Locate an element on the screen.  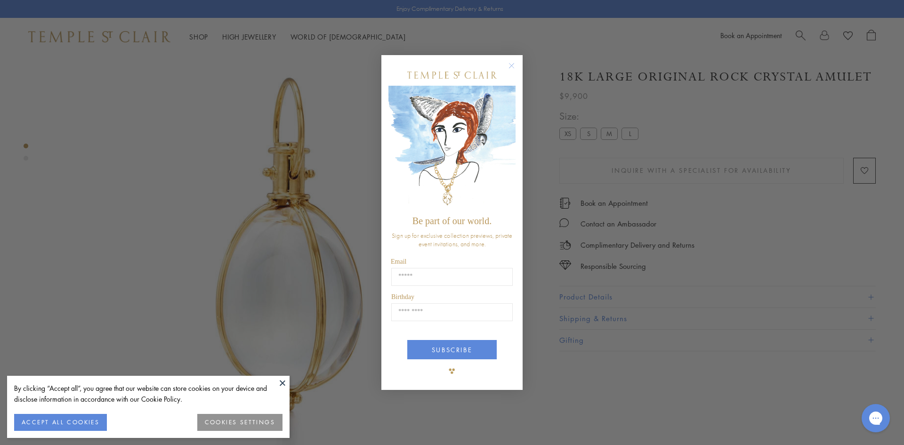
img: c4a9eb12-d91a-4d4a-8ee0-386386f4f338.jpeg is located at coordinates (452, 148).